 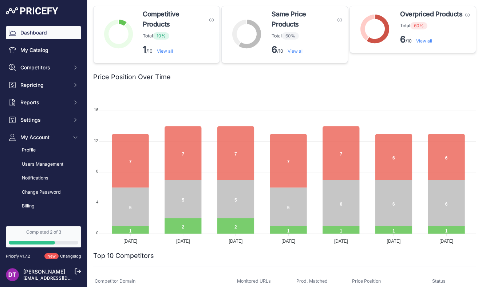 What do you see at coordinates (44, 137) in the screenshot?
I see `span: My Account` at bounding box center [44, 137].